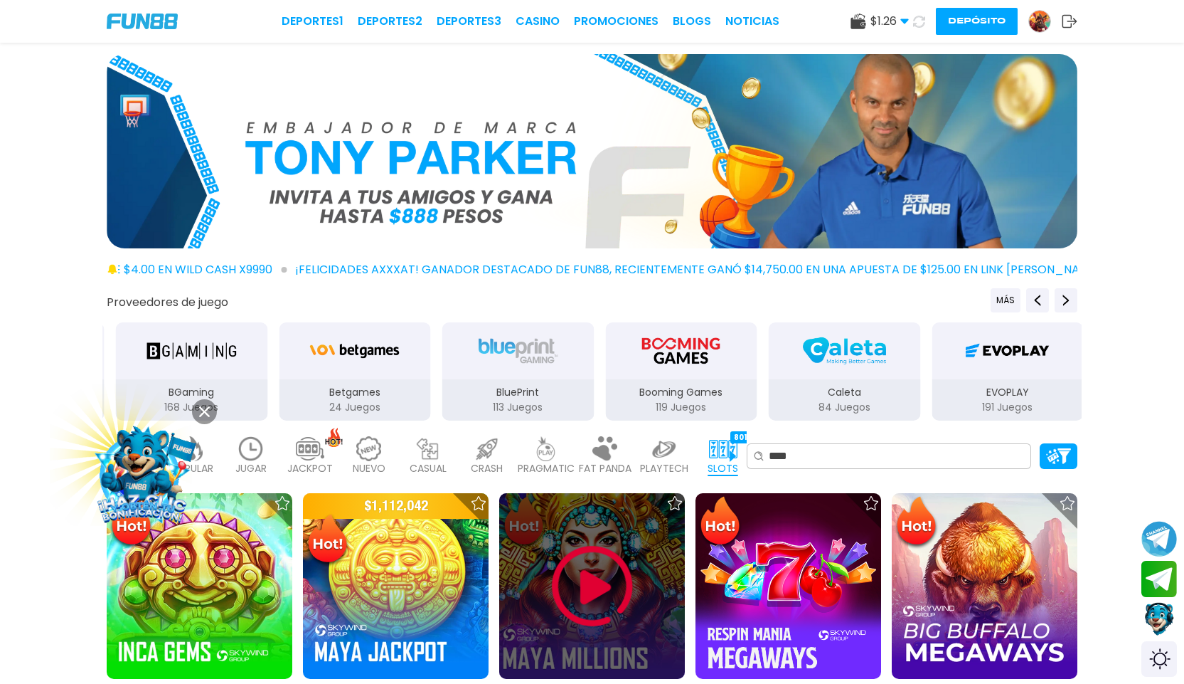 This screenshot has width=1184, height=684. I want to click on img: Respin Mania Megaways, so click(788, 585).